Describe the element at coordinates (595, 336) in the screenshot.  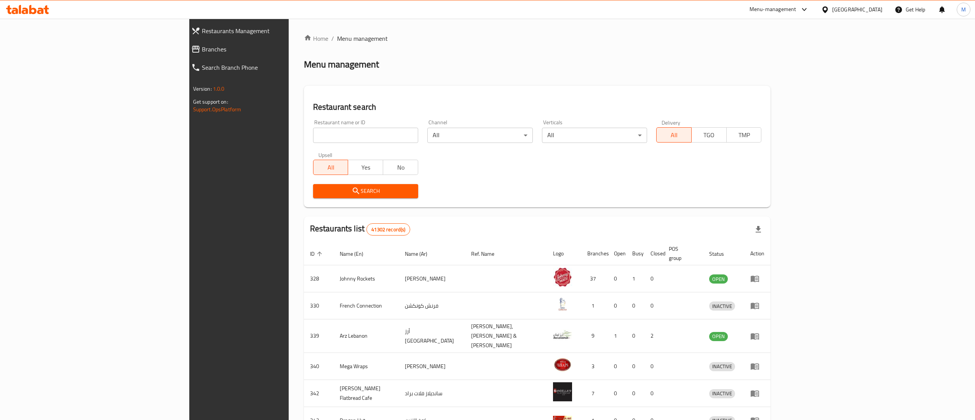
I see `td: 9` at that location.